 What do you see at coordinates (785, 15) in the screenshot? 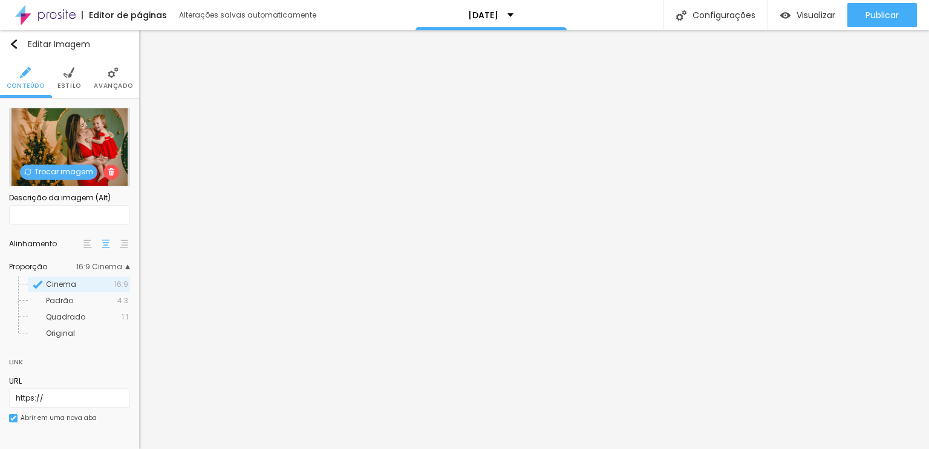
I see `img: view-1.svg` at bounding box center [785, 15].